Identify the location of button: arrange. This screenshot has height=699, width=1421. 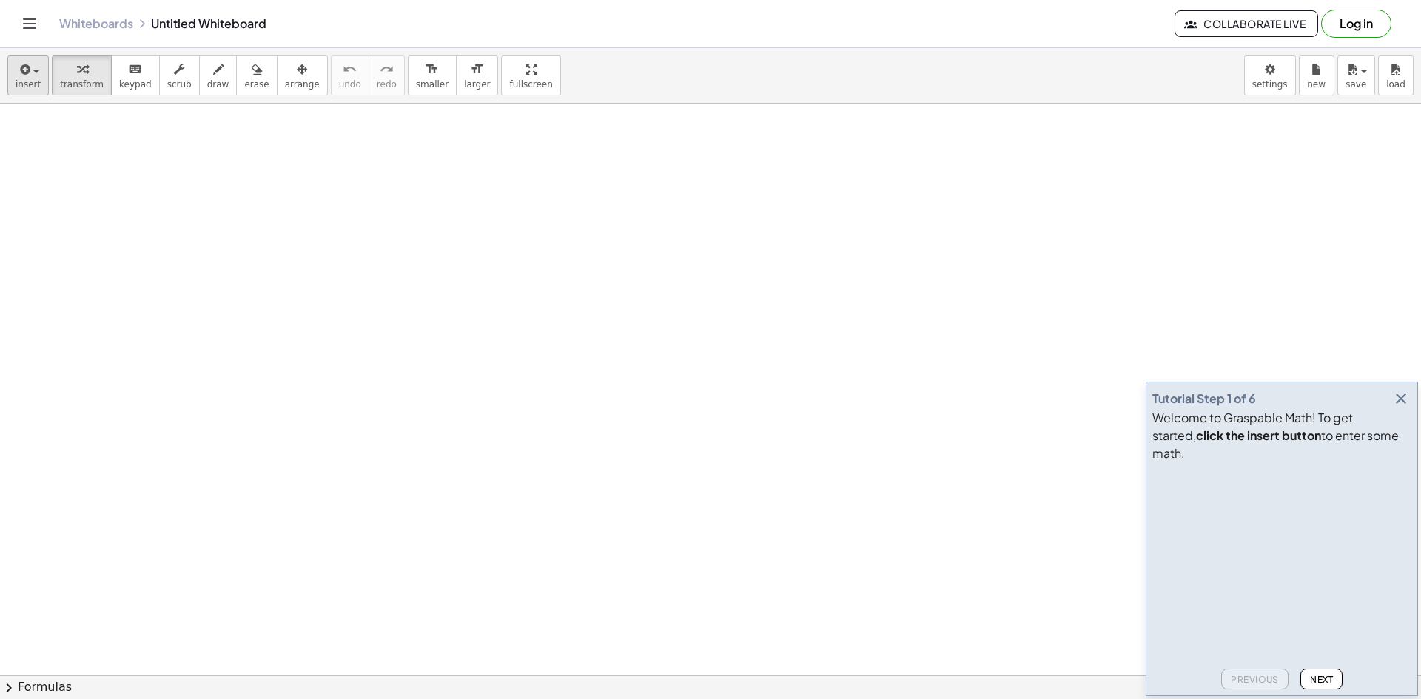
(302, 75).